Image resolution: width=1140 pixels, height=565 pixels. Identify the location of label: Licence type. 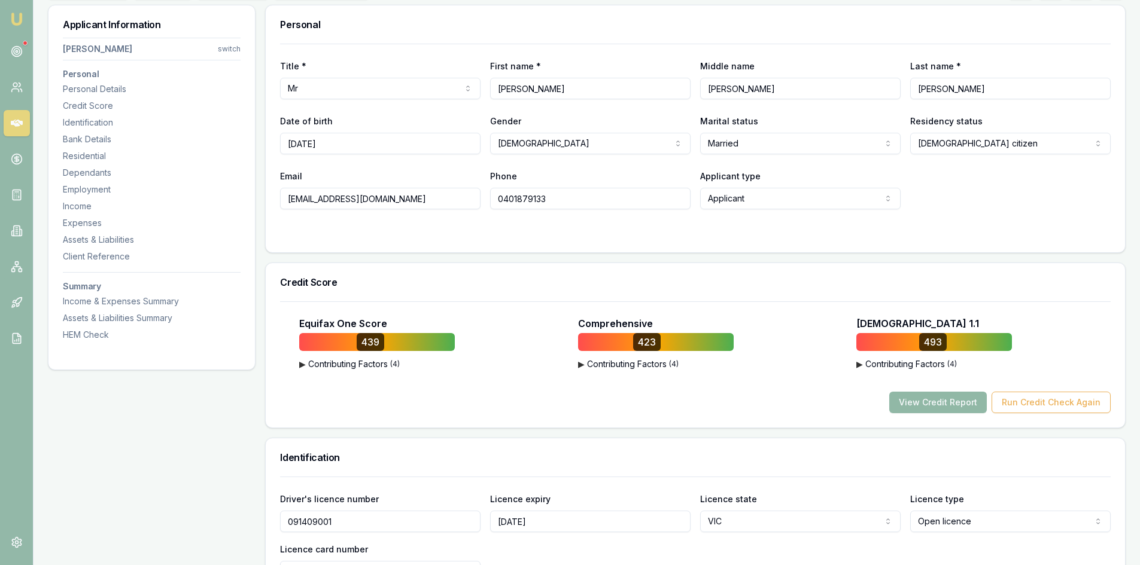
(937, 499).